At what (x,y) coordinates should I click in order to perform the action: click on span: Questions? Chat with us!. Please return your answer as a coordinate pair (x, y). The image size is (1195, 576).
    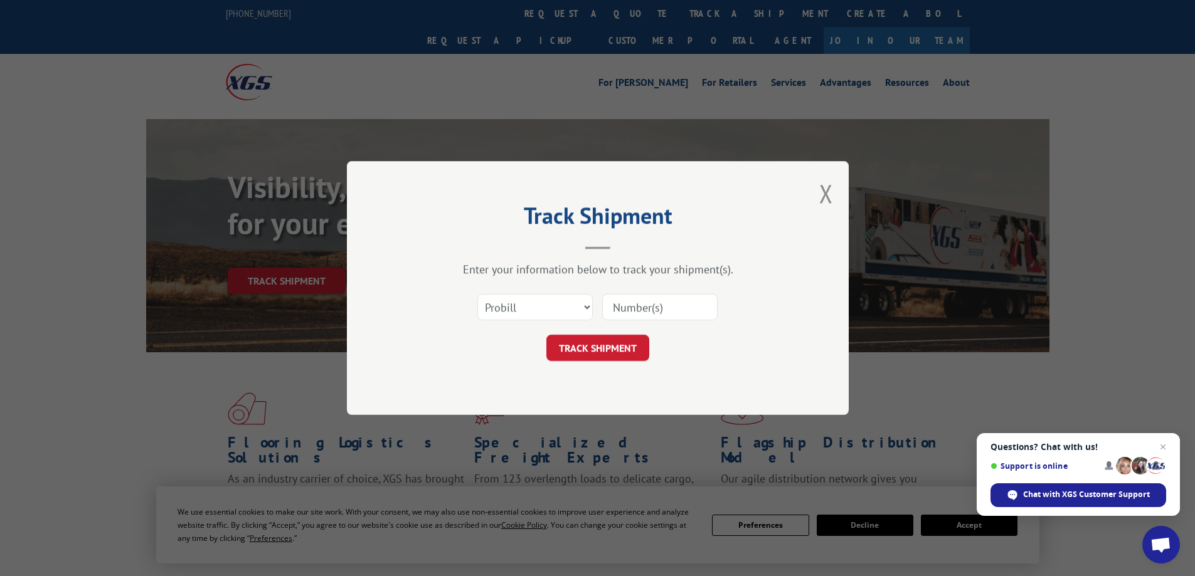
    Looking at the image, I should click on (1078, 447).